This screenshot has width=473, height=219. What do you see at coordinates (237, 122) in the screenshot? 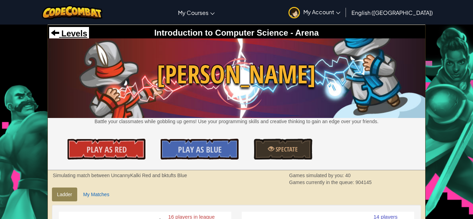
I see `p: Battle your classmates while gobbling up gems! Use your programming skills and creative thinking ...` at bounding box center [237, 122].